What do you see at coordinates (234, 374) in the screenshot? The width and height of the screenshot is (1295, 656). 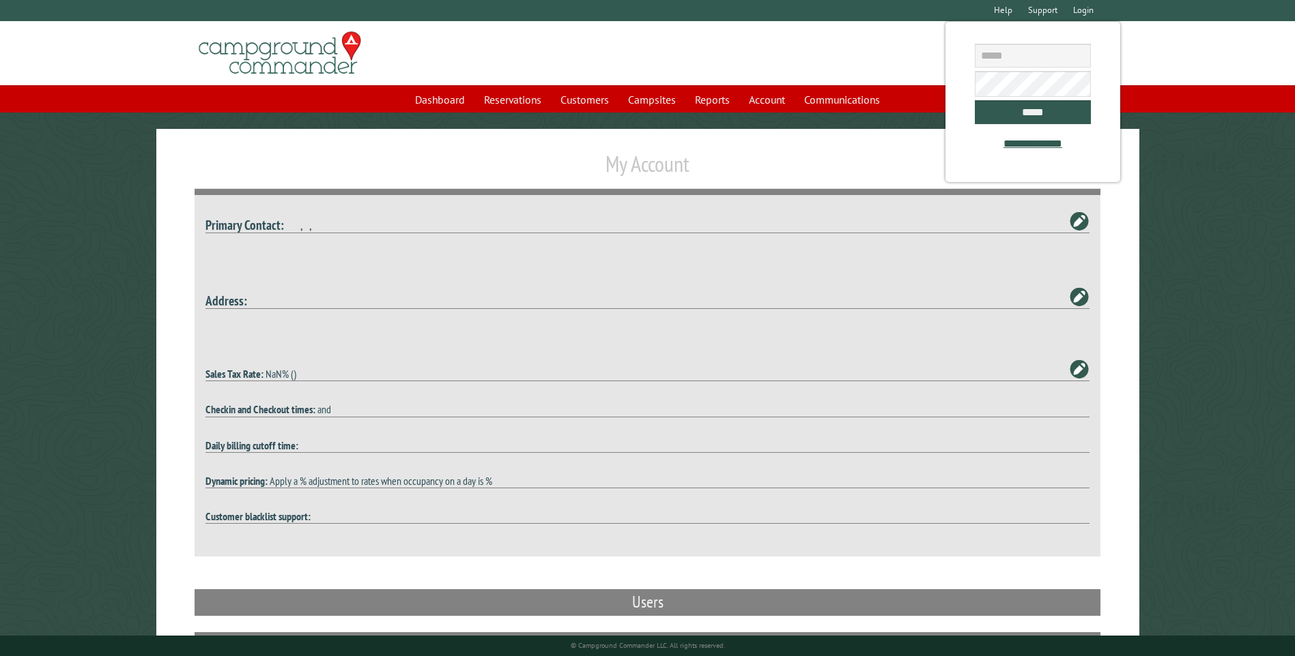 I see `strong: Sales Tax Rate:` at bounding box center [234, 374].